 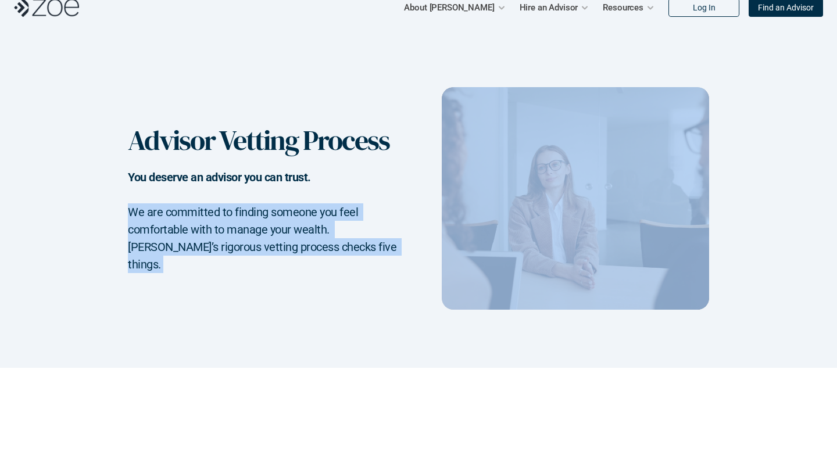 I want to click on h2: We are committed to finding someone you feel comfortable with to manage your wealth. [PERSON_NAME..., so click(x=262, y=238).